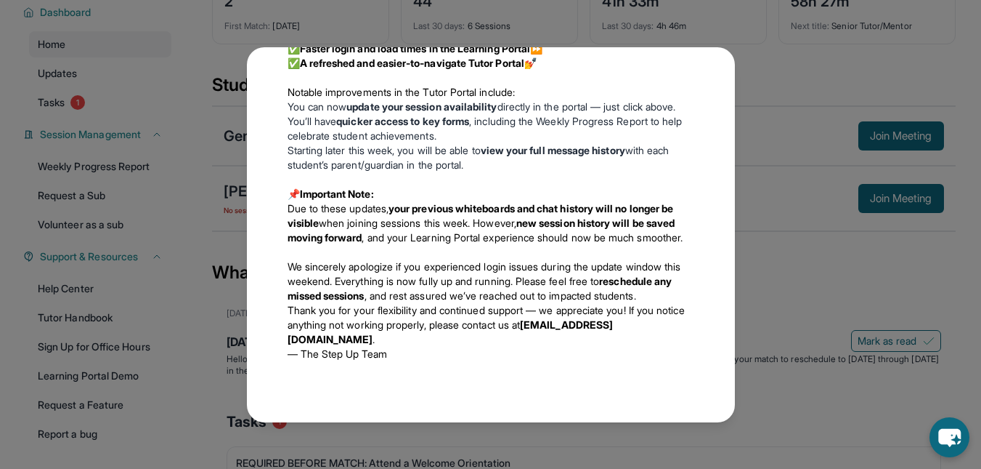  I want to click on button: chat-button, so click(949, 437).